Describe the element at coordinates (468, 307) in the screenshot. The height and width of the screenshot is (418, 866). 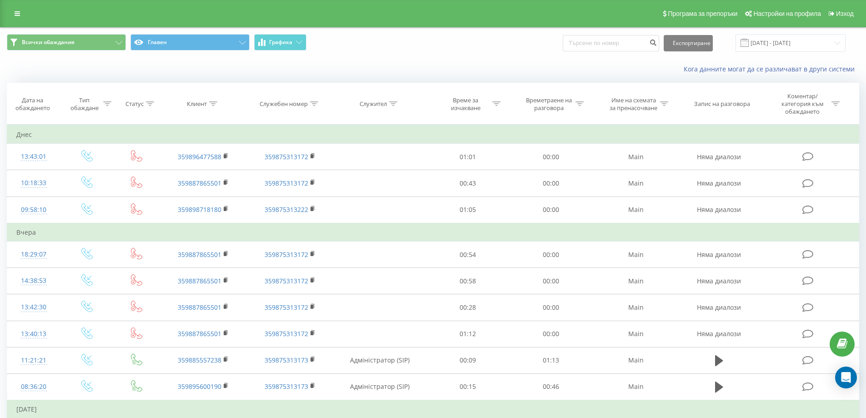
I see `td: 00:28` at that location.